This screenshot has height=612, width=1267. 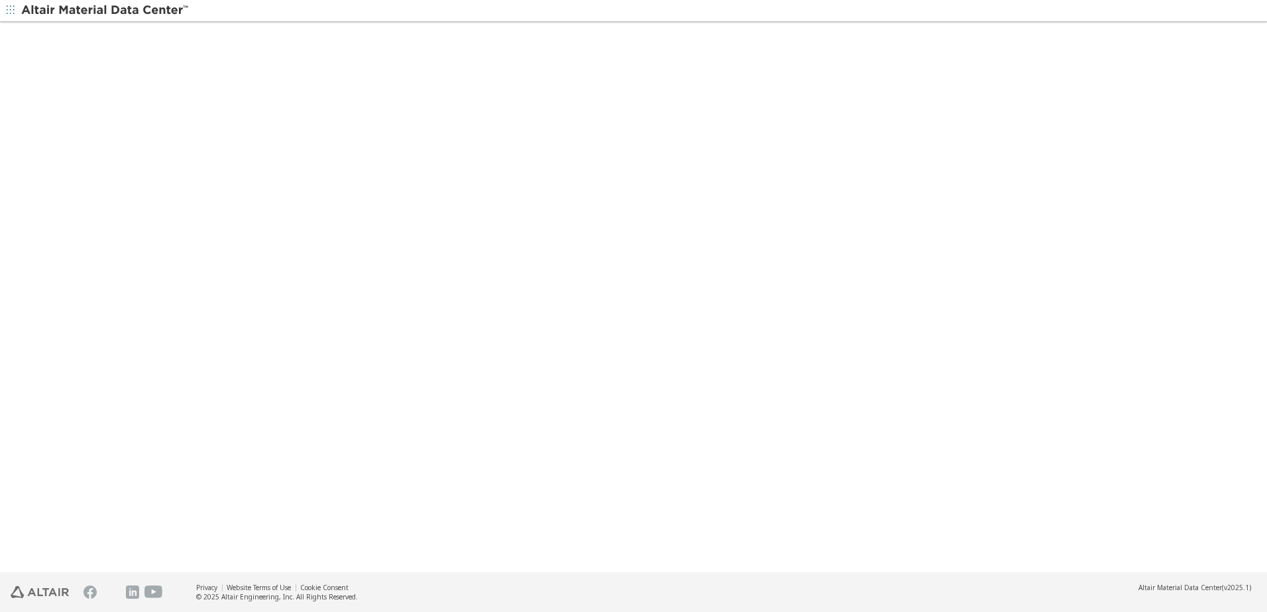 What do you see at coordinates (207, 588) in the screenshot?
I see `a: Privacy` at bounding box center [207, 588].